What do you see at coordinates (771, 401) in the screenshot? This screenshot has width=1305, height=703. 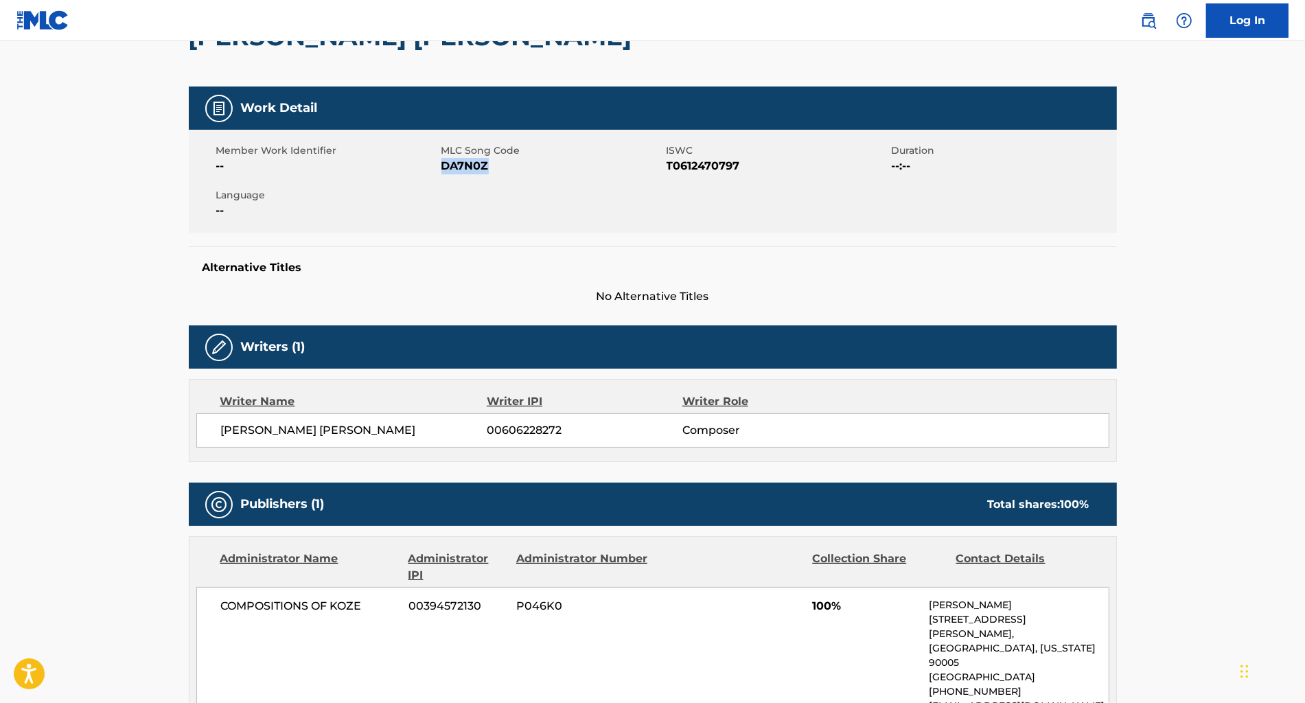 I see `div: Writer Role` at bounding box center [771, 401].